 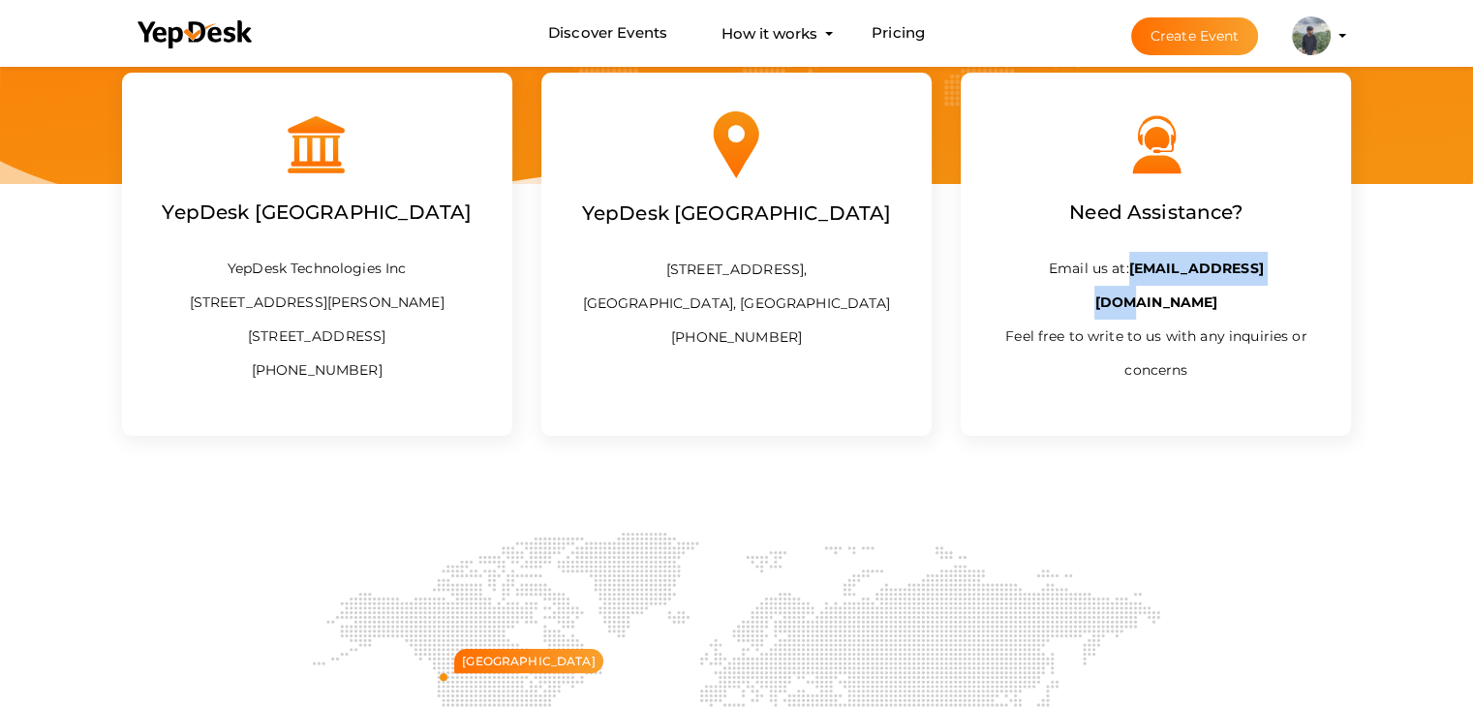 I want to click on p: Email us at: Feel free to write to us with any inquiries or concerns, so click(x=1155, y=320).